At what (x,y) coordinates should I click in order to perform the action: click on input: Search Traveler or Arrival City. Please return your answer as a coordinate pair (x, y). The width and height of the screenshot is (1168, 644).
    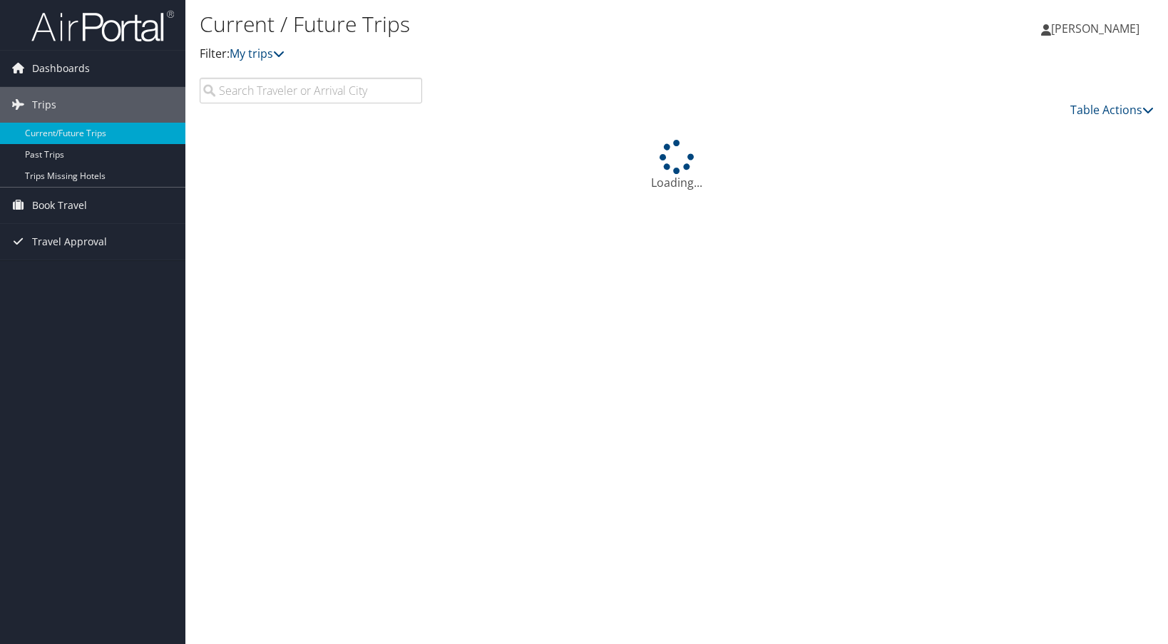
    Looking at the image, I should click on (311, 91).